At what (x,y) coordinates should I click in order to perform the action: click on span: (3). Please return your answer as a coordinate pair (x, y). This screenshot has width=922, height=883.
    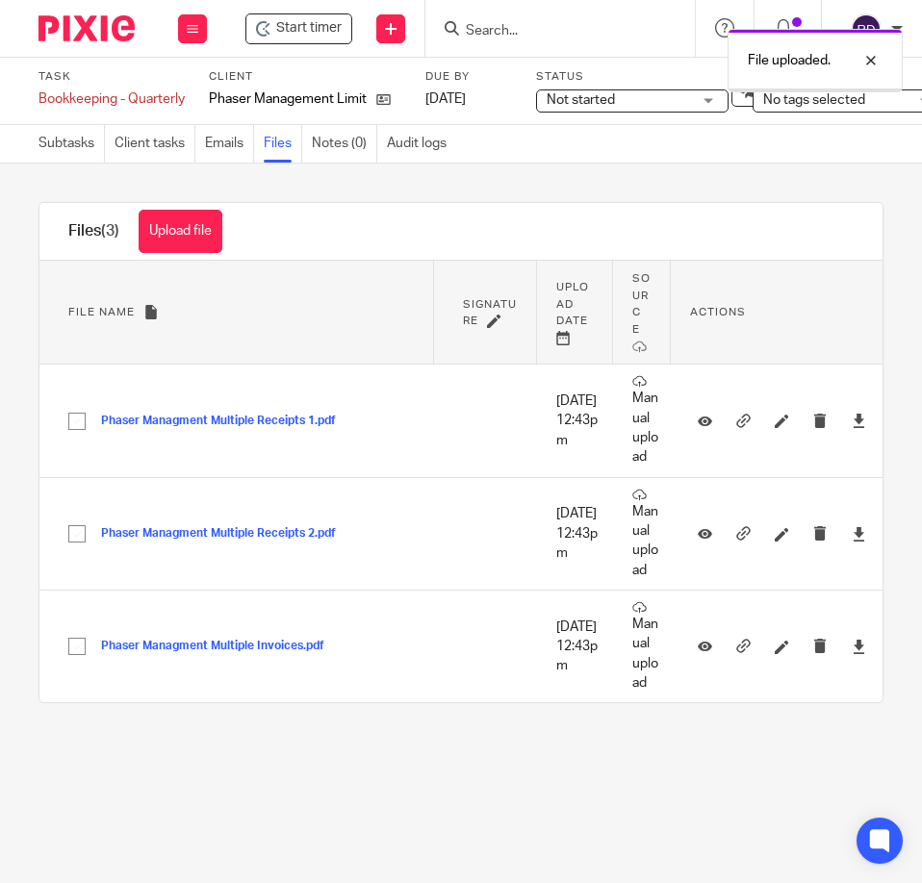
    Looking at the image, I should click on (110, 231).